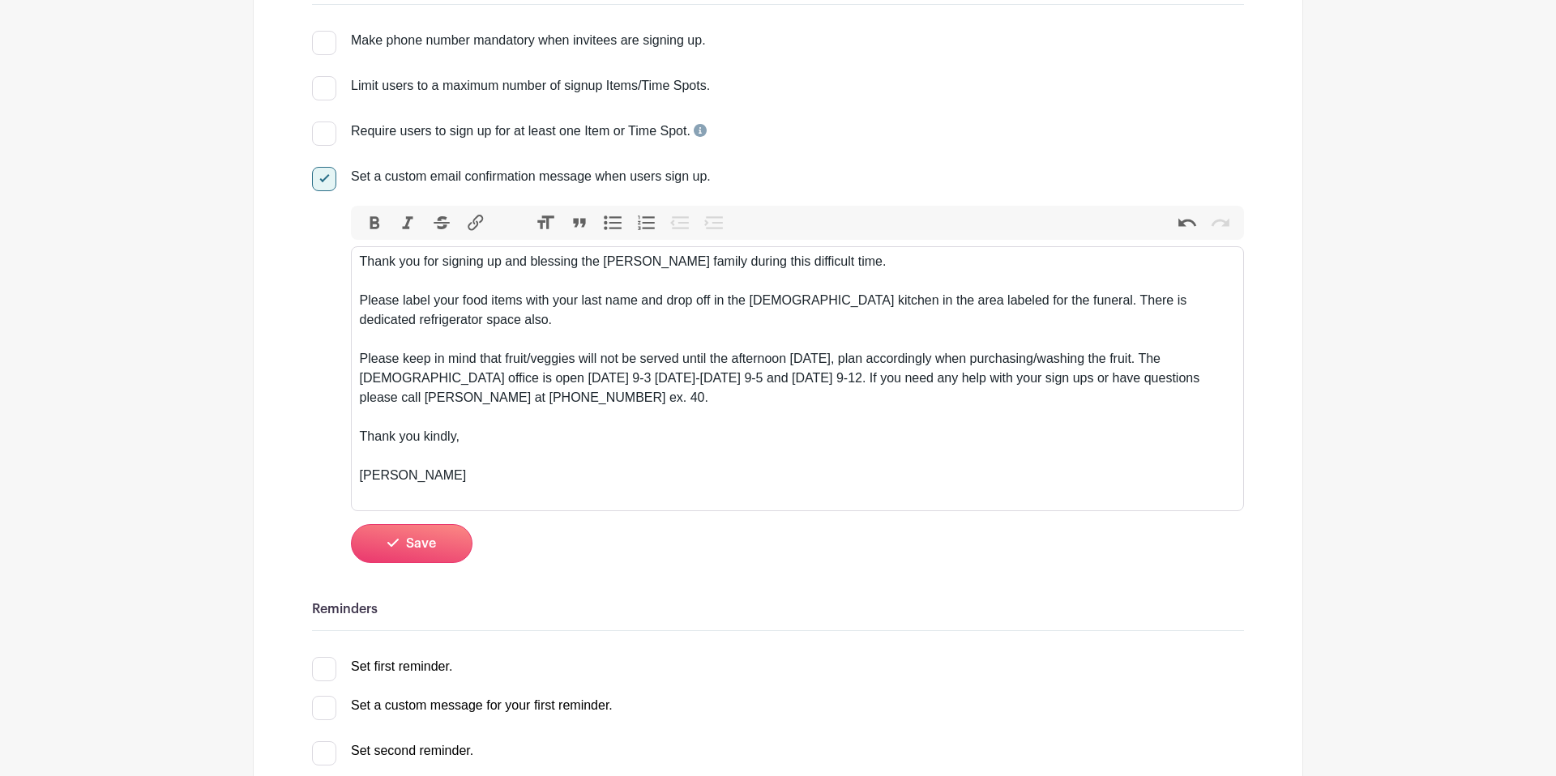 The width and height of the screenshot is (1556, 776). Describe the element at coordinates (1187, 223) in the screenshot. I see `button: Undo` at that location.